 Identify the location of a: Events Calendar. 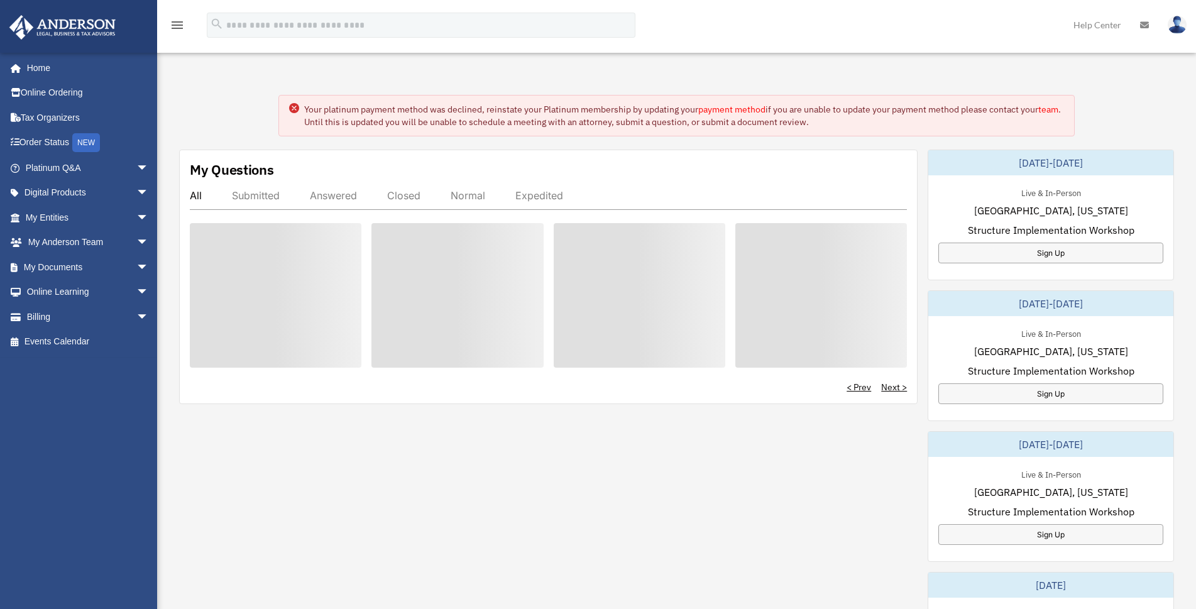
(88, 342).